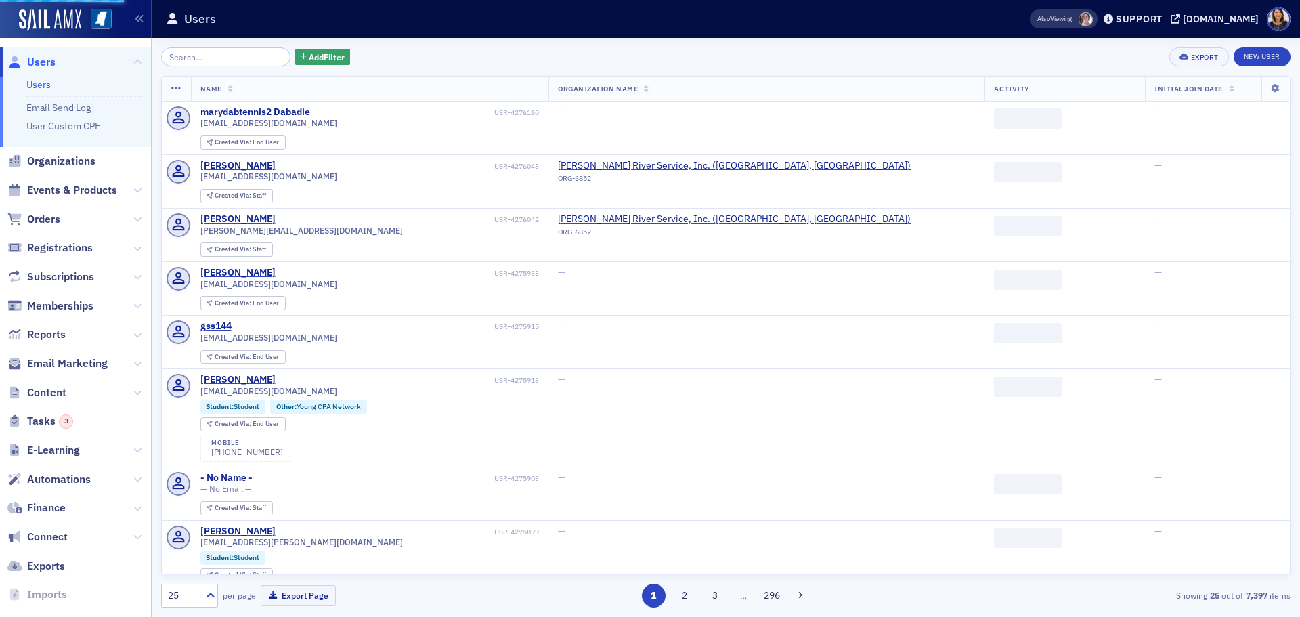 The width and height of the screenshot is (1300, 617). What do you see at coordinates (298, 595) in the screenshot?
I see `button: Export Page` at bounding box center [298, 595].